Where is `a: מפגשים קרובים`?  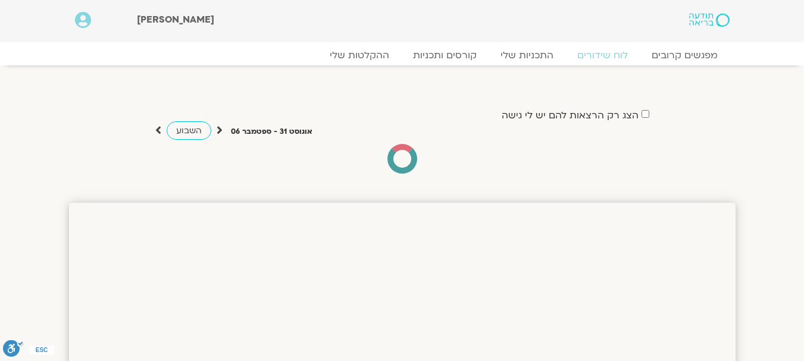
a: מפגשים קרובים is located at coordinates (685, 55).